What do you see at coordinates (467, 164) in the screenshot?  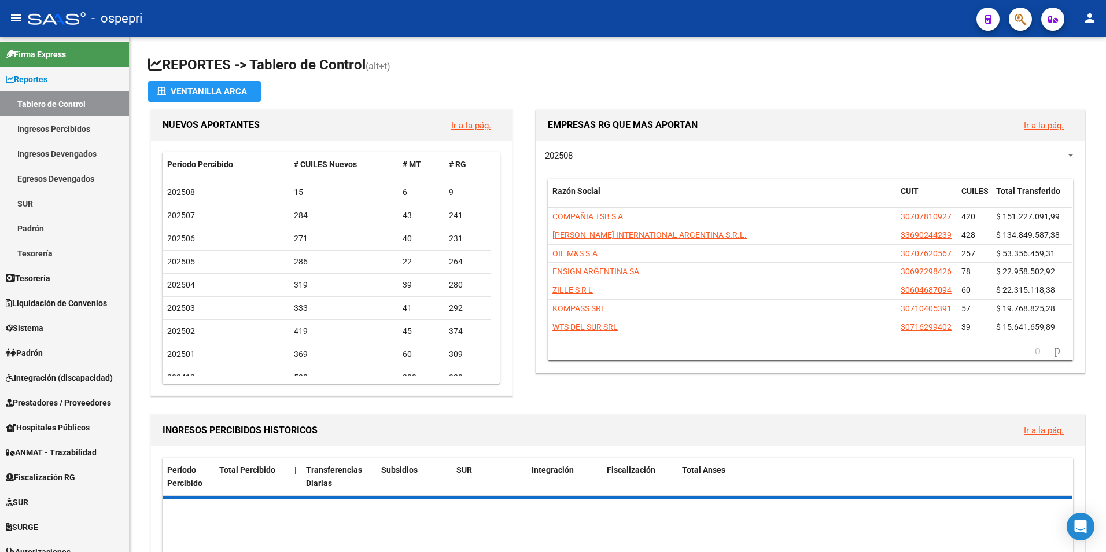 I see `datatable-header-cell: # RG` at bounding box center [467, 164].